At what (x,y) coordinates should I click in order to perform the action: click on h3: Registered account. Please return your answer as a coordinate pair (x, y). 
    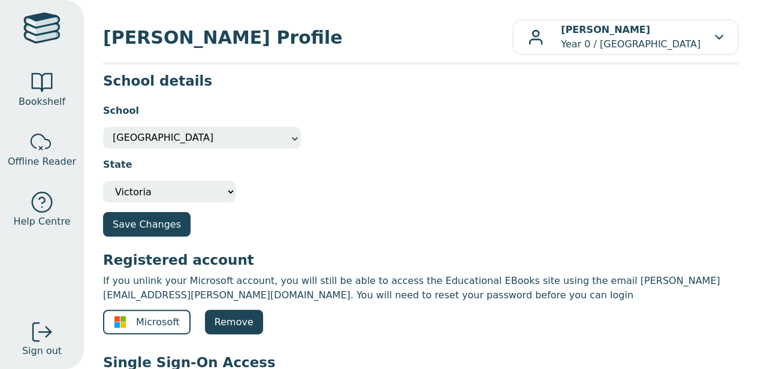
    Looking at the image, I should click on (421, 260).